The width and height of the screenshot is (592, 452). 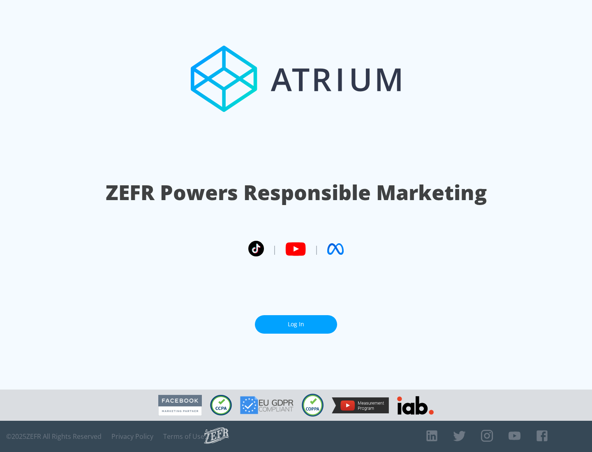 What do you see at coordinates (267, 405) in the screenshot?
I see `img: GDPR Compliant` at bounding box center [267, 405].